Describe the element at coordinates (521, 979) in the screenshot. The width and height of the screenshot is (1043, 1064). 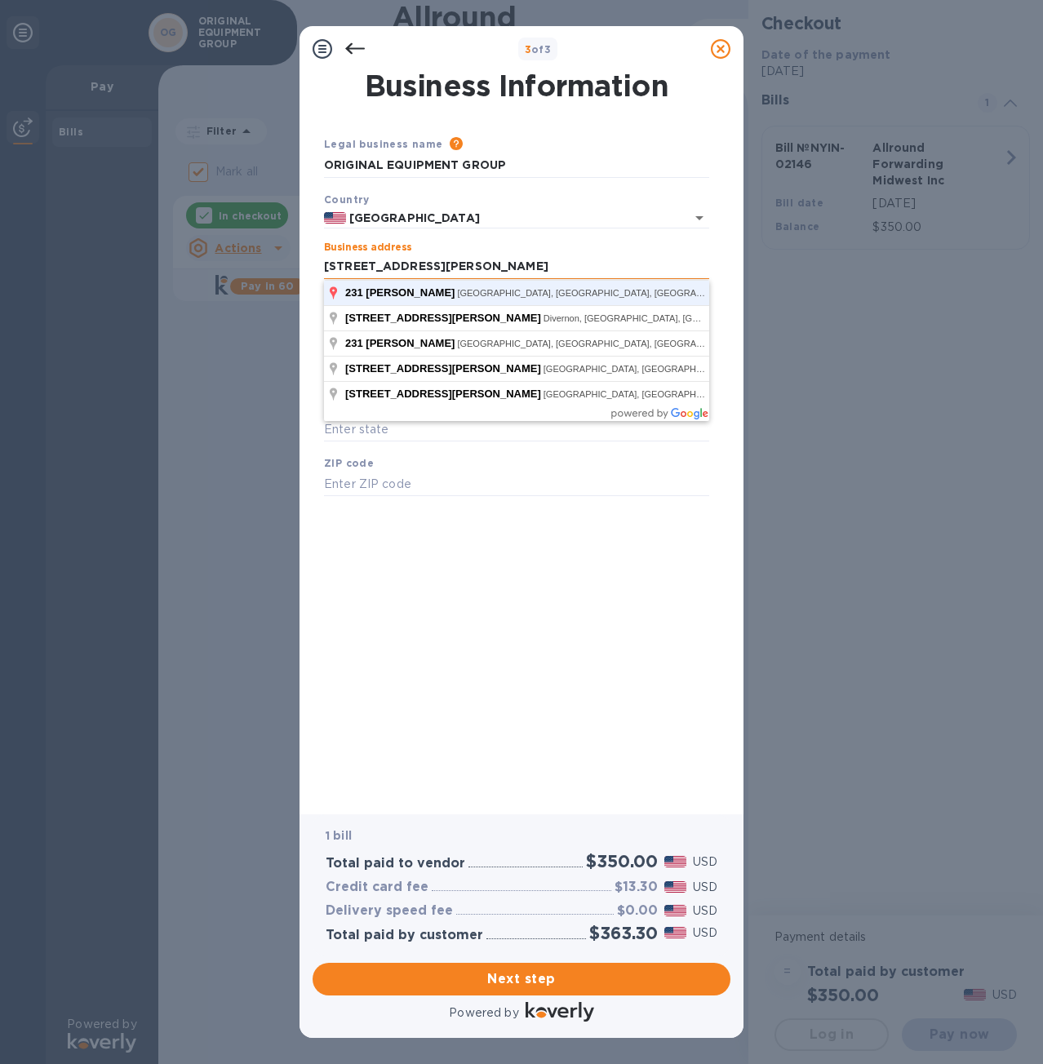
I see `button: Next step` at that location.